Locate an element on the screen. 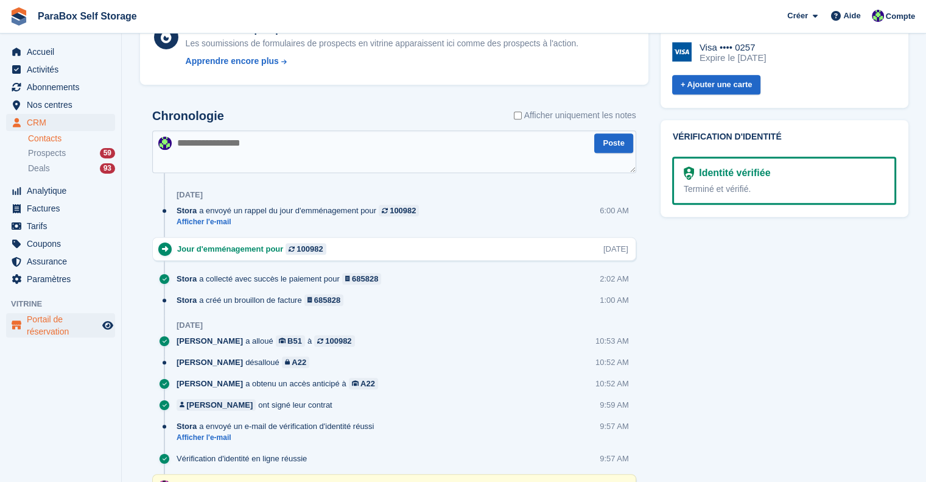 The image size is (926, 482). img: Prêt pour la vérification d'identité is located at coordinates (689, 173).